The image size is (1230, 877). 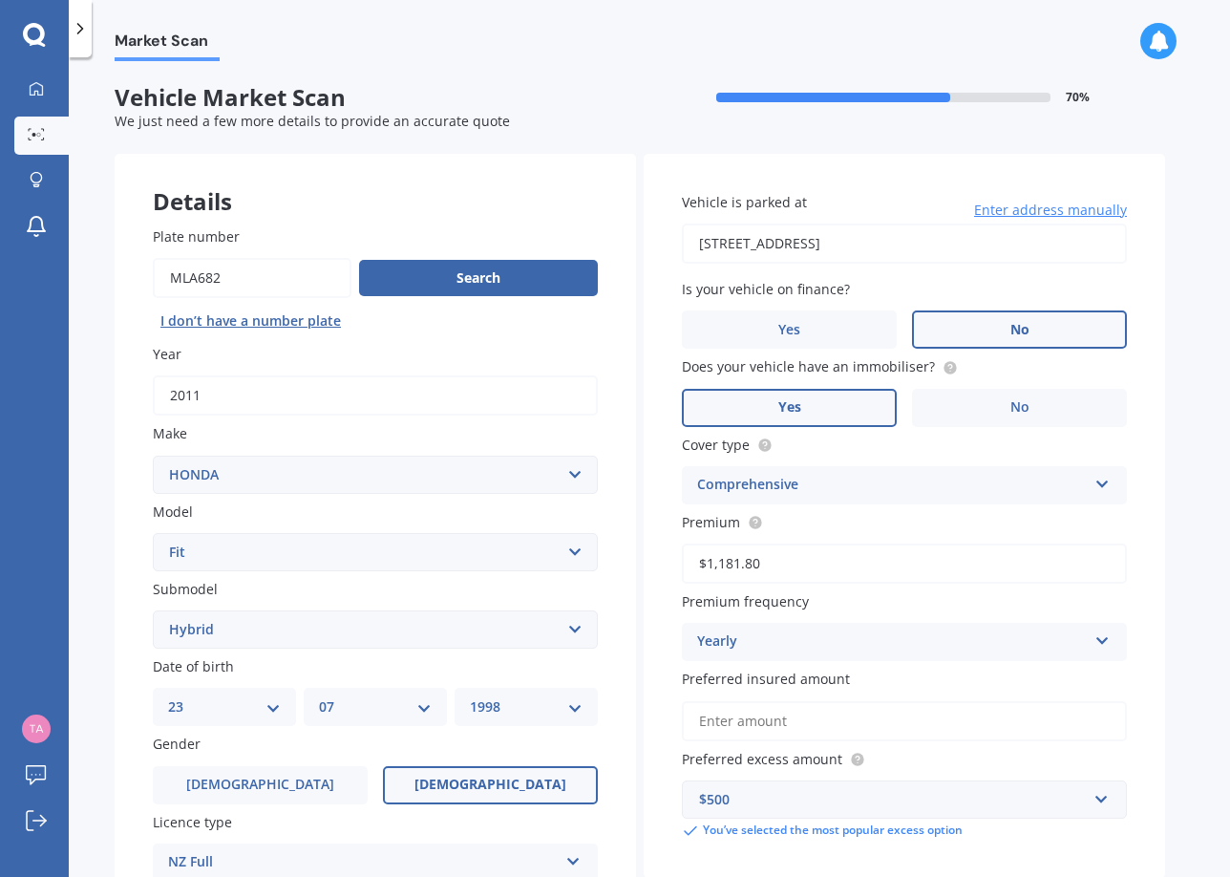 What do you see at coordinates (193, 666) in the screenshot?
I see `span: Date of birth` at bounding box center [193, 666].